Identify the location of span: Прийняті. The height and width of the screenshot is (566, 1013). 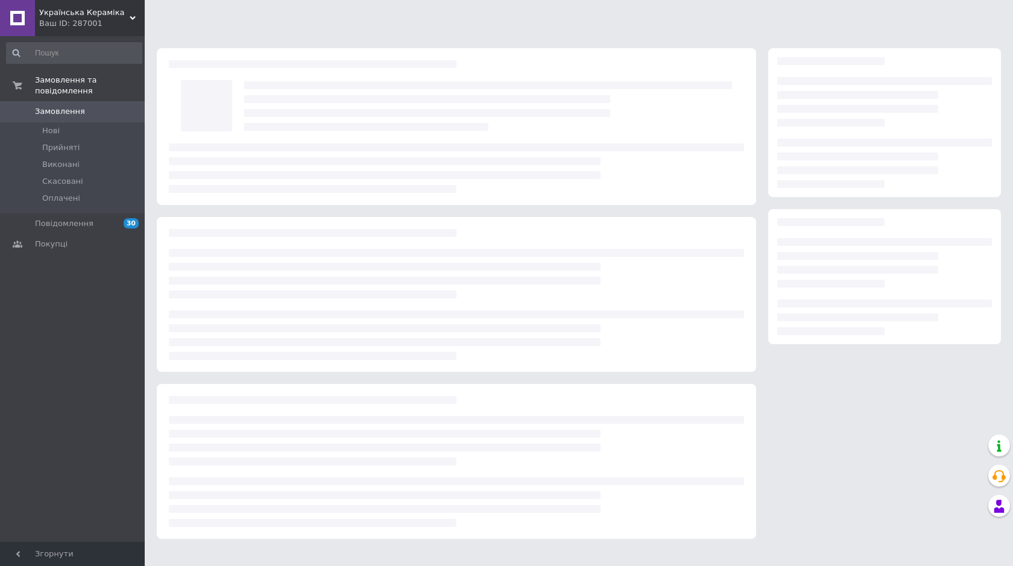
(61, 148).